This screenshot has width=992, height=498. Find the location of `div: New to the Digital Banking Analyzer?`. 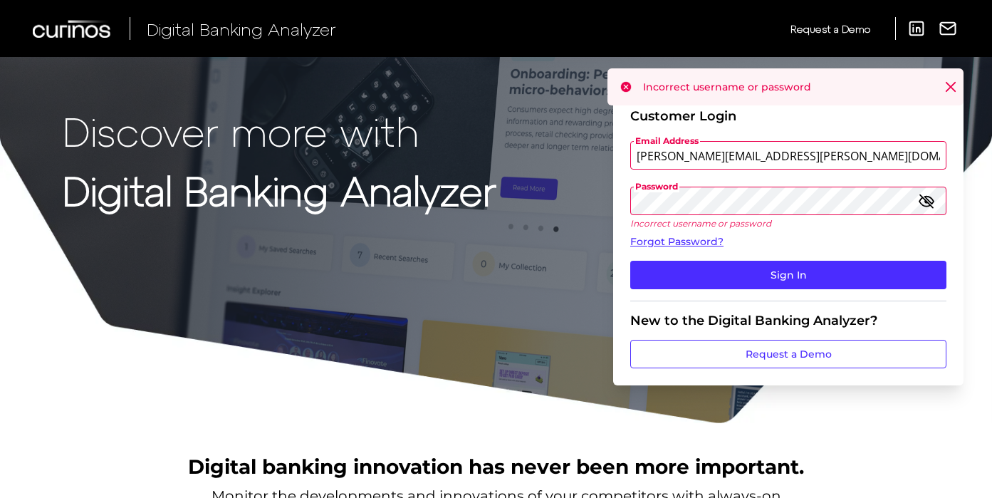

div: New to the Digital Banking Analyzer? is located at coordinates (788, 320).